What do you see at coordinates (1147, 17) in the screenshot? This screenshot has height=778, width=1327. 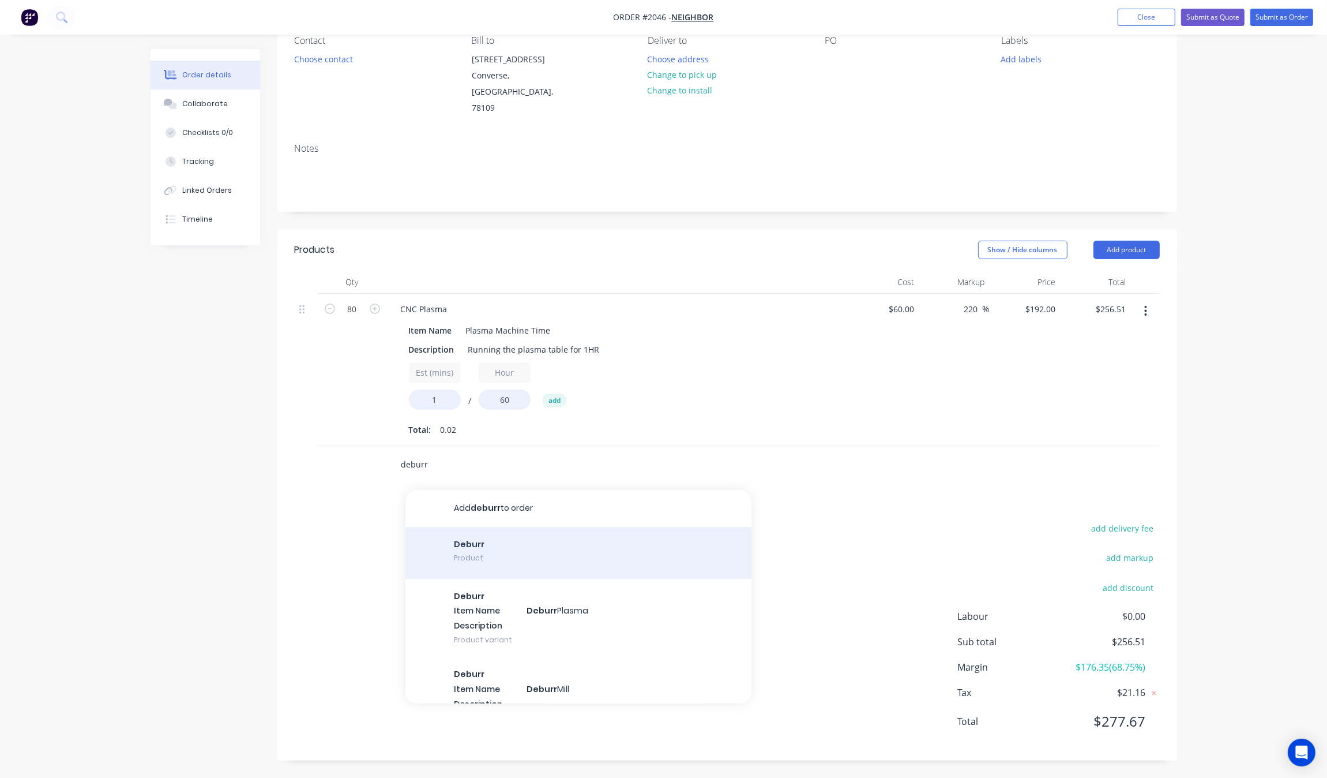 I see `button: Close` at bounding box center [1147, 17].